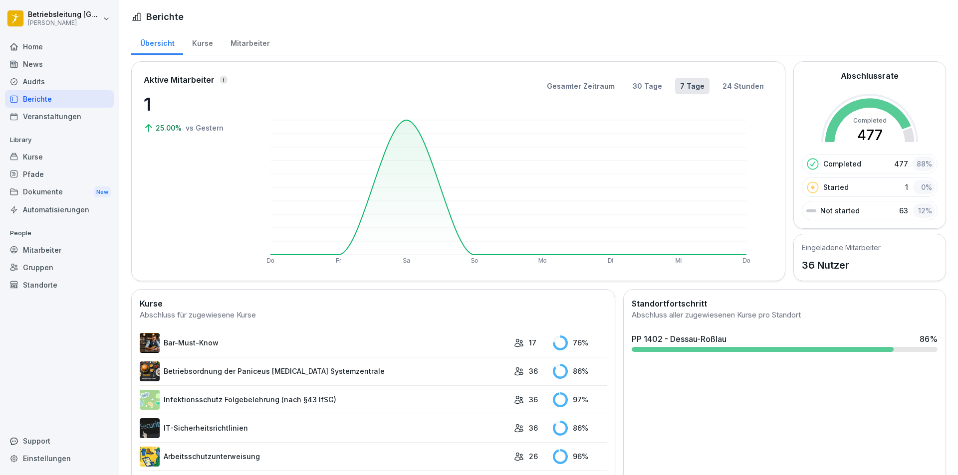  I want to click on a: Home, so click(59, 46).